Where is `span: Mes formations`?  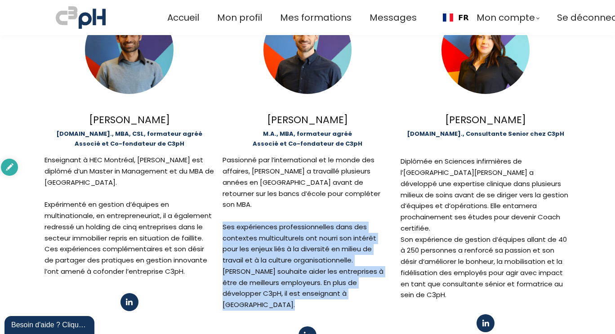
span: Mes formations is located at coordinates (316, 18).